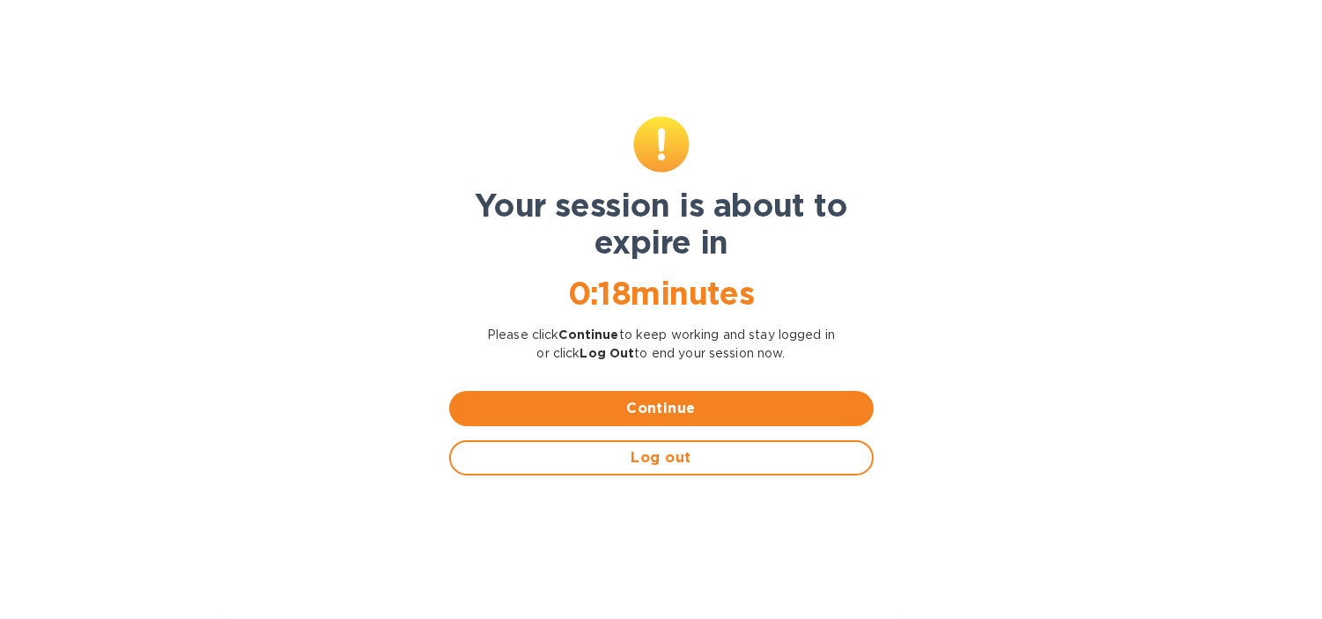 This screenshot has width=1322, height=619. What do you see at coordinates (661, 458) in the screenshot?
I see `span: Log out` at bounding box center [661, 458].